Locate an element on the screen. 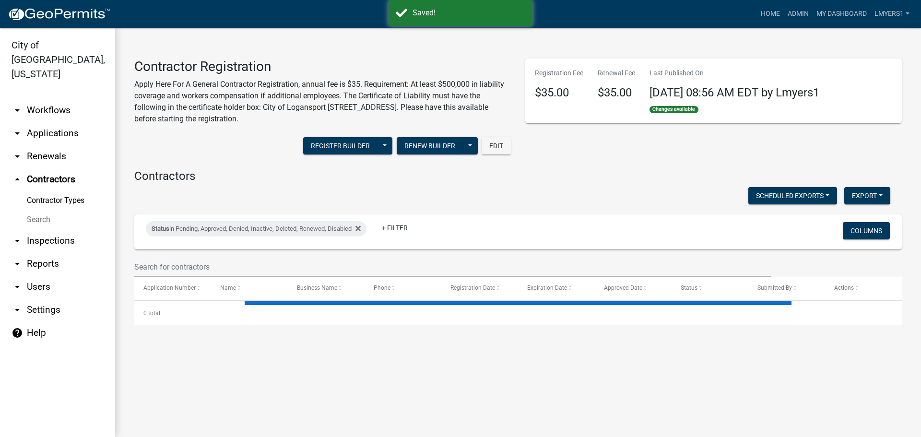 The image size is (921, 437). span: Expiration Date is located at coordinates (547, 288).